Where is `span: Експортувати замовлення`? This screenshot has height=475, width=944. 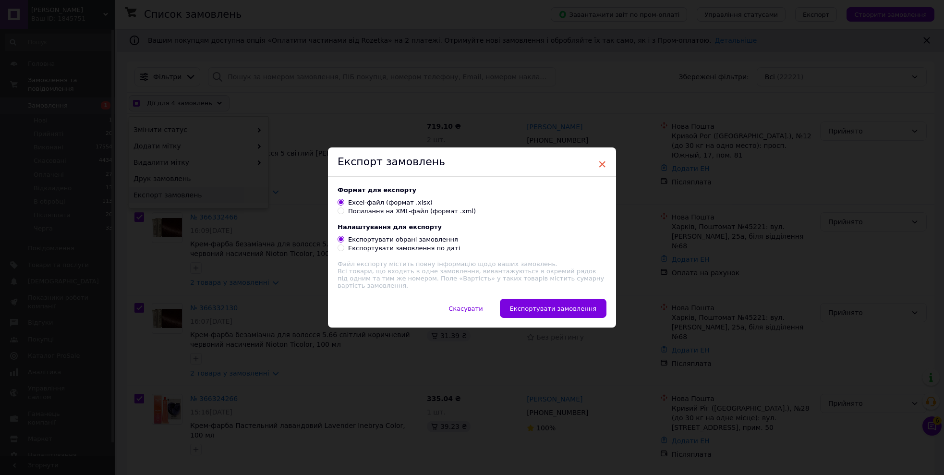 span: Експортувати замовлення is located at coordinates (553, 308).